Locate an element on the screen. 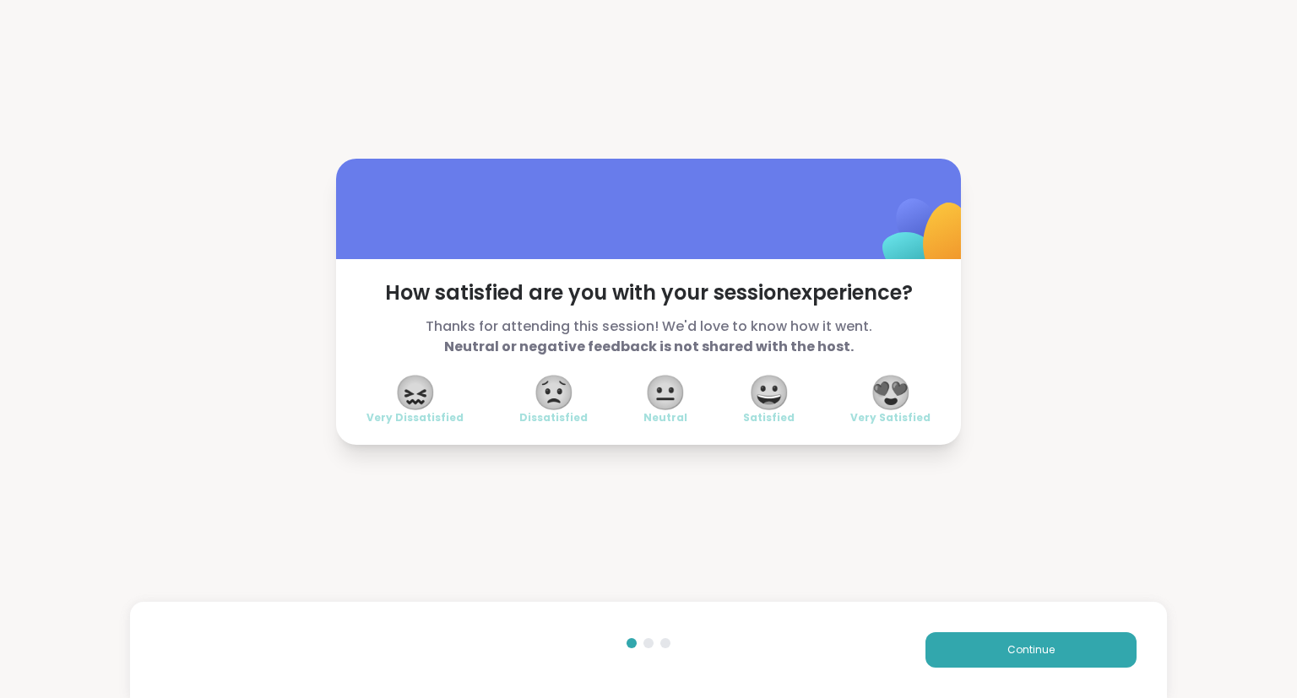  img: ShareWell Logomark is located at coordinates (926, 238).